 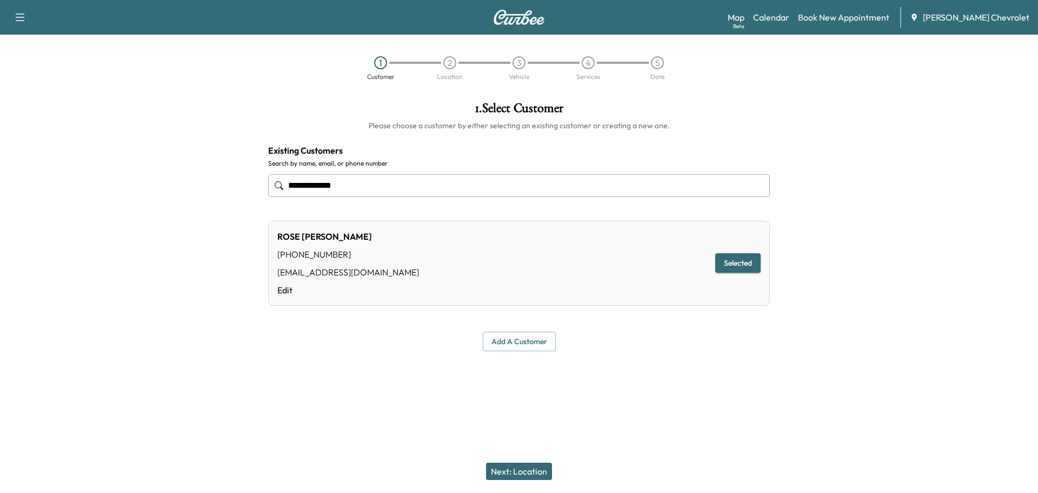 I want to click on button: Selected, so click(x=738, y=263).